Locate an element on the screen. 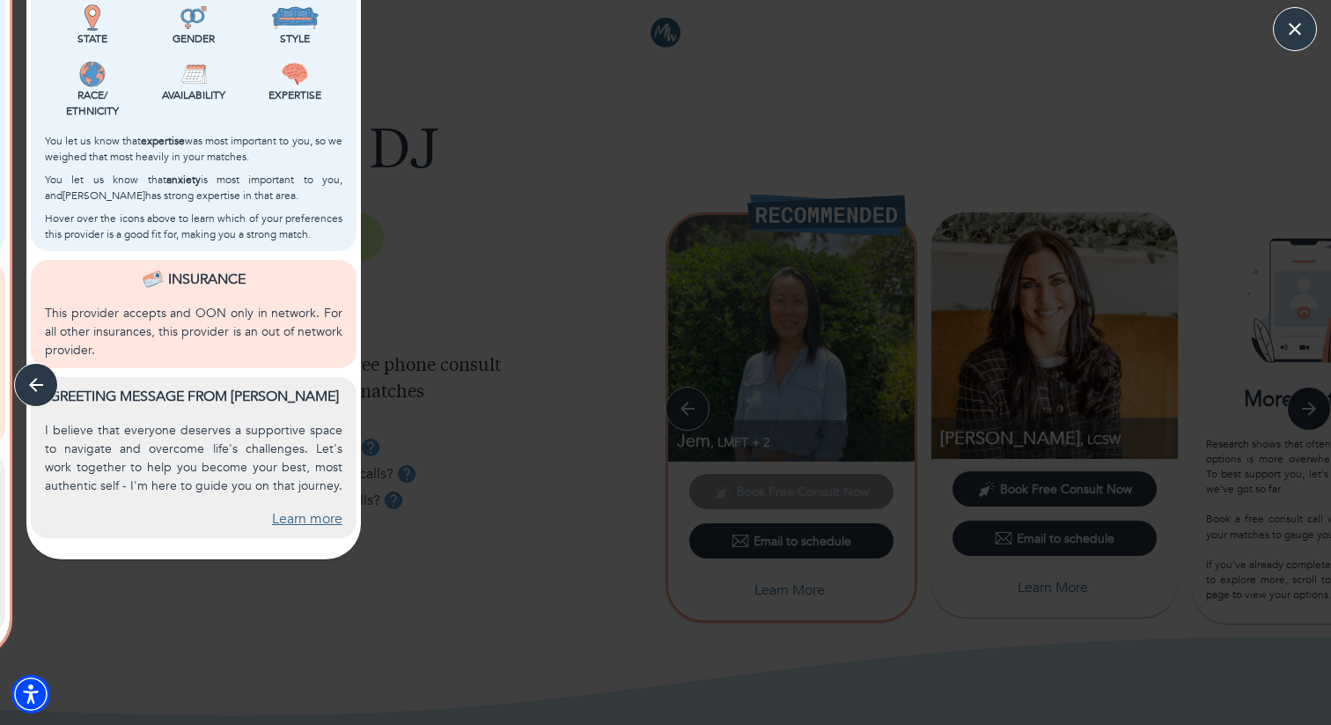 This screenshot has height=725, width=1331. div: This provider is licensed to work in your state. is located at coordinates (92, 26).